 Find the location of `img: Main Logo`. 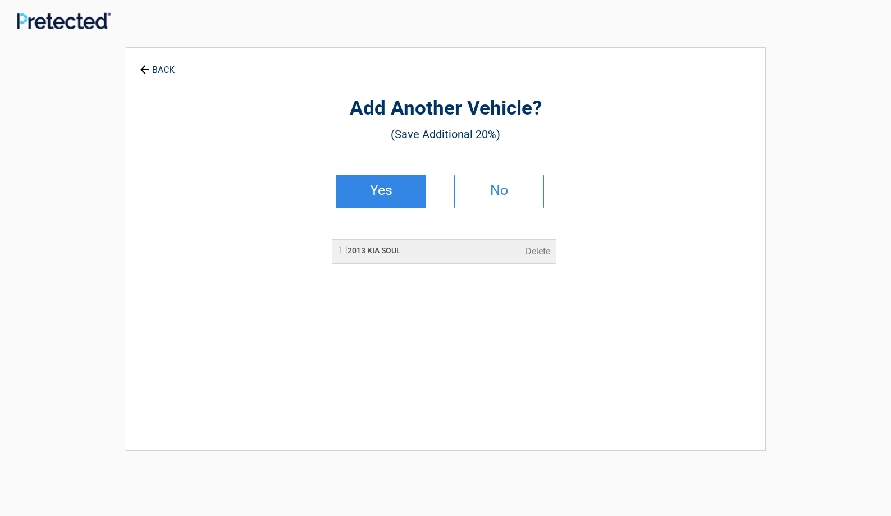

img: Main Logo is located at coordinates (63, 21).